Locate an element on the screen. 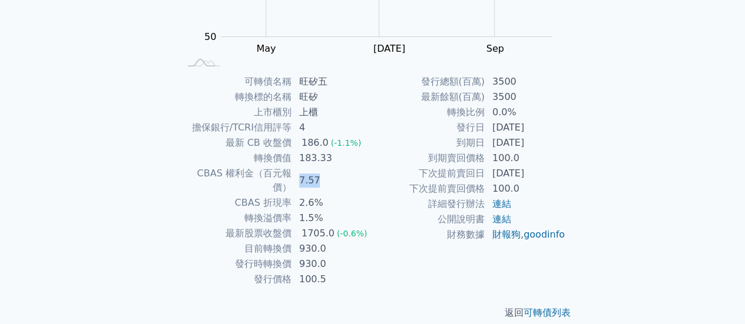  td: 旺矽 is located at coordinates (332, 97).